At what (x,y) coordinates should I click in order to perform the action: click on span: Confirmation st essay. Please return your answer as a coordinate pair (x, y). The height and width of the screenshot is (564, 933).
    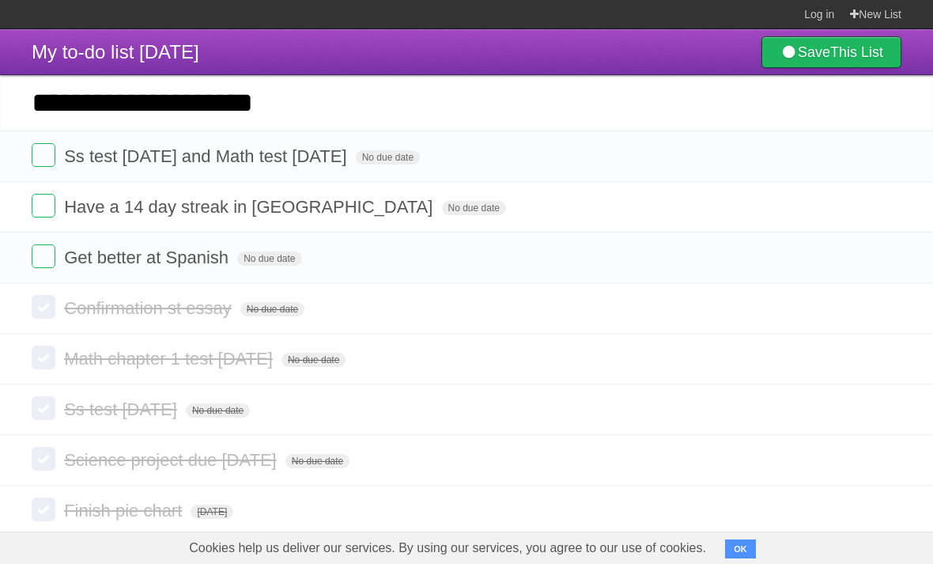
    Looking at the image, I should click on (149, 308).